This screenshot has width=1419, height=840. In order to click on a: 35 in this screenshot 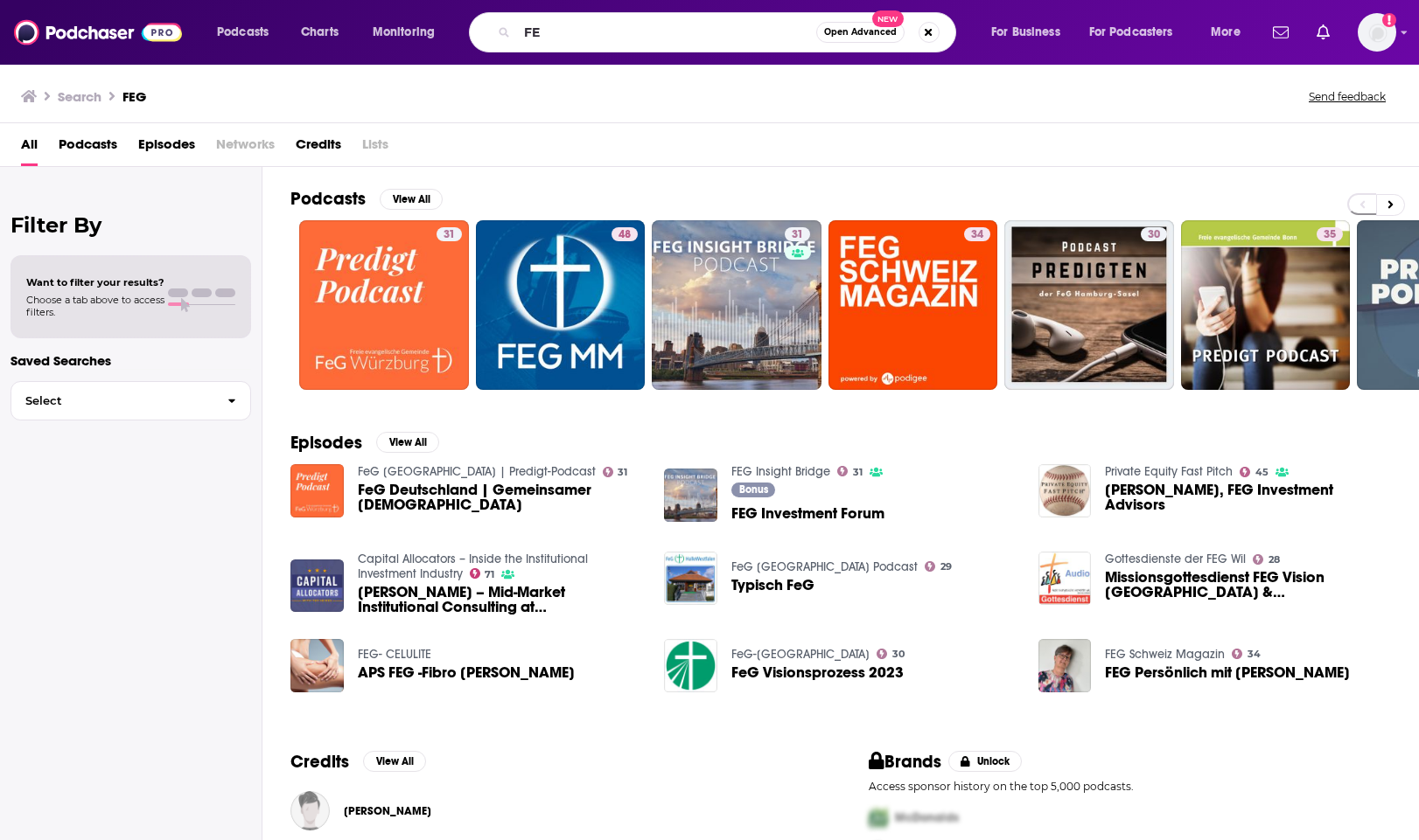, I will do `click(1330, 235)`.